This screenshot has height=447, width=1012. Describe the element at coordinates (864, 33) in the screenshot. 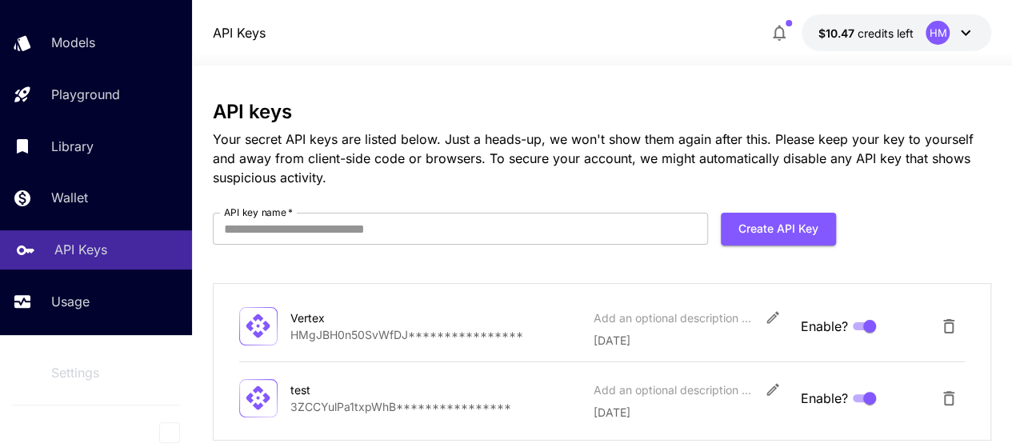

I see `div: $10.4672` at that location.